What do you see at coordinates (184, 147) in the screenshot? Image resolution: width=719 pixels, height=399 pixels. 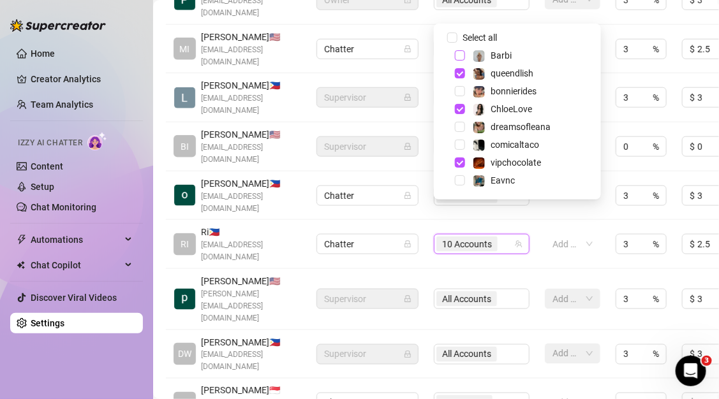 I see `span: BI` at bounding box center [184, 147].